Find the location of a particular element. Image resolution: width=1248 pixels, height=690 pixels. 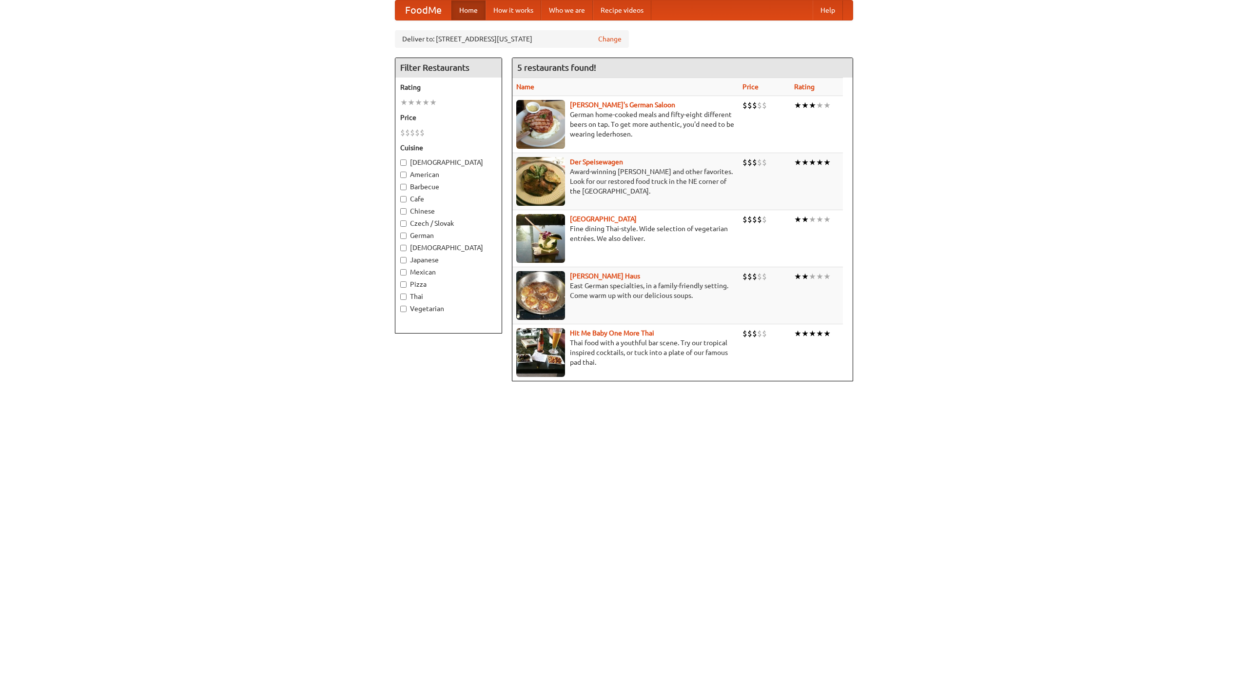

input: Japanese is located at coordinates (403, 260).